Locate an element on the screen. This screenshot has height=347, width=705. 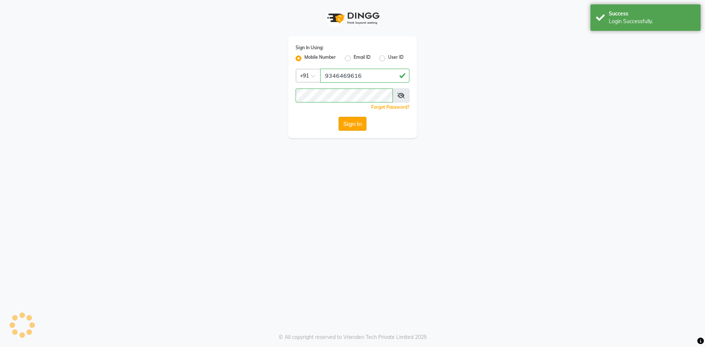
label: Mobile Number is located at coordinates (320, 58).